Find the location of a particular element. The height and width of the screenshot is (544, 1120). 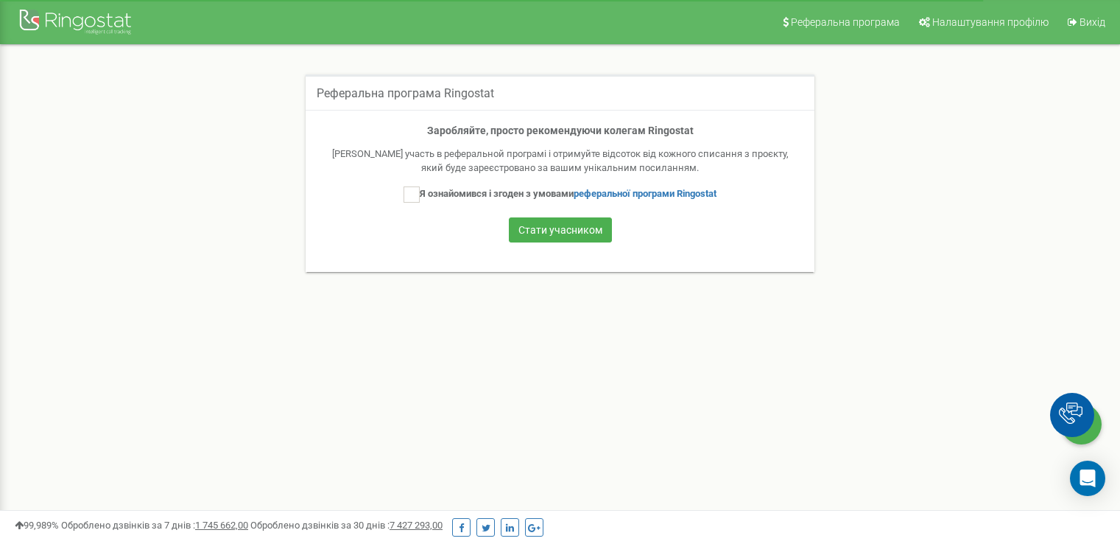

button: Стати учасником is located at coordinates (561, 230).